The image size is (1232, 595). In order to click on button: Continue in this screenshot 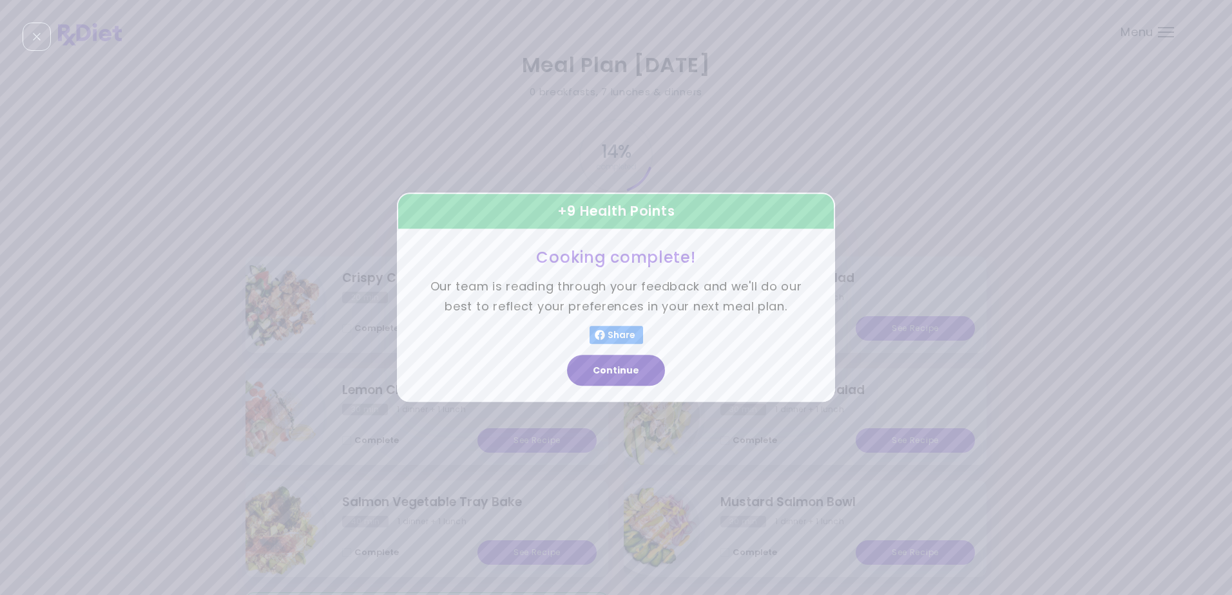, I will do `click(616, 371)`.